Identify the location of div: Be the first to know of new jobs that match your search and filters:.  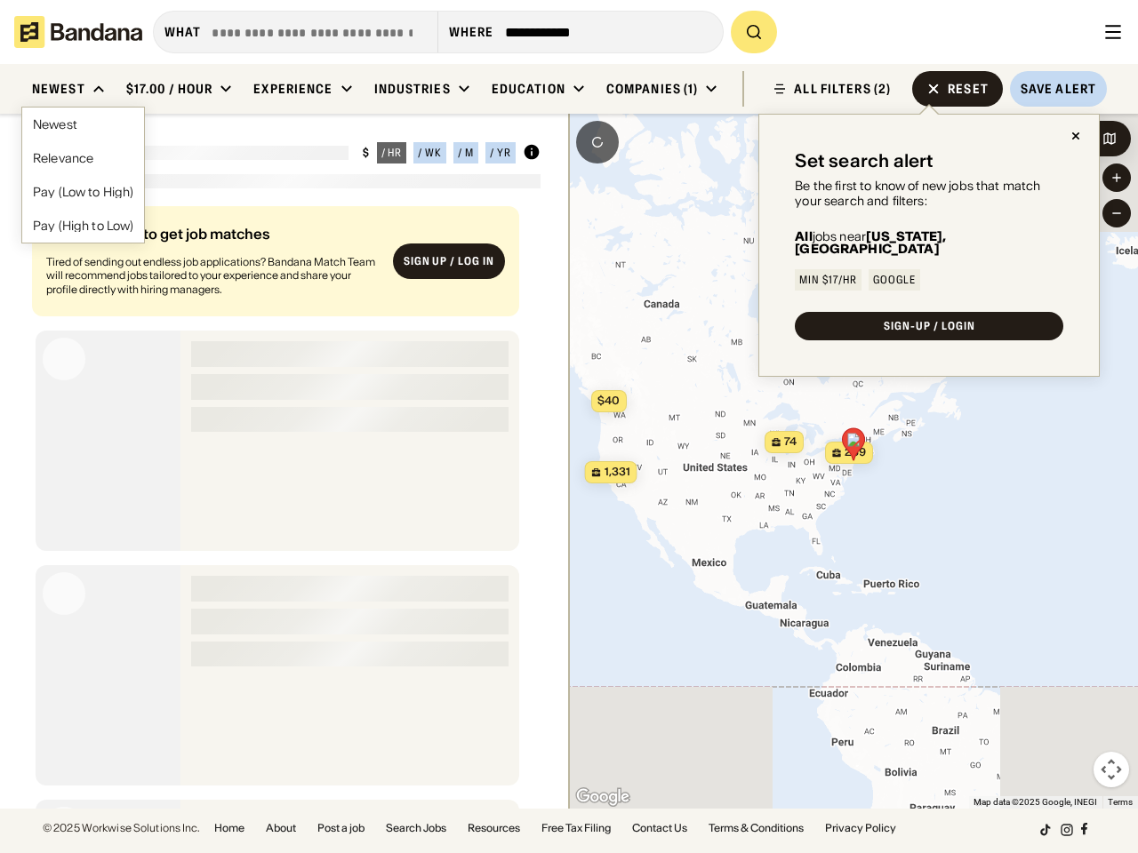
(929, 194).